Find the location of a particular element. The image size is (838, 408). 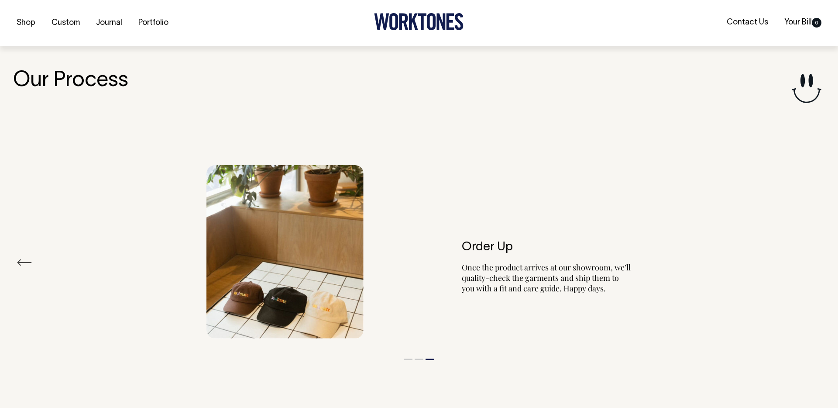

button: 2 of 3 is located at coordinates (419, 359).